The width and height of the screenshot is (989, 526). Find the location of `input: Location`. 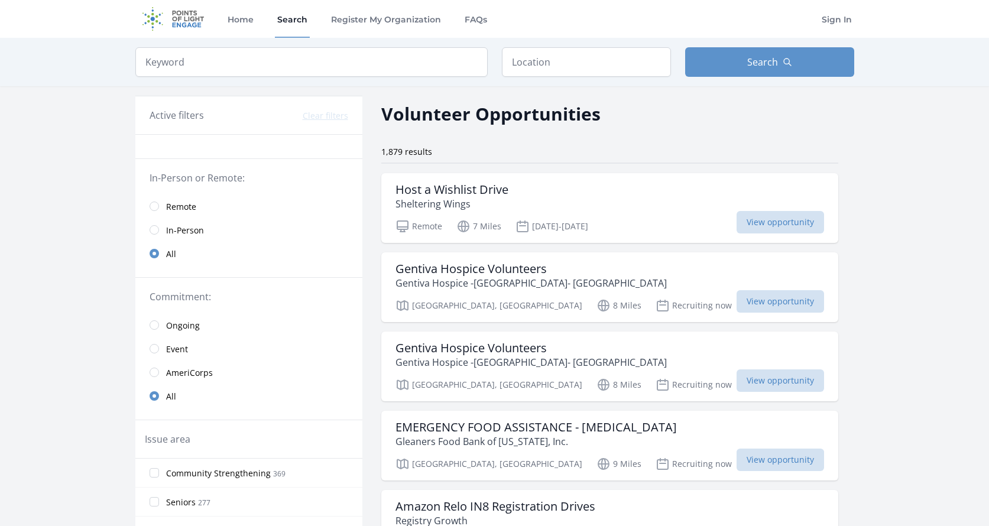

input: Location is located at coordinates (587, 62).